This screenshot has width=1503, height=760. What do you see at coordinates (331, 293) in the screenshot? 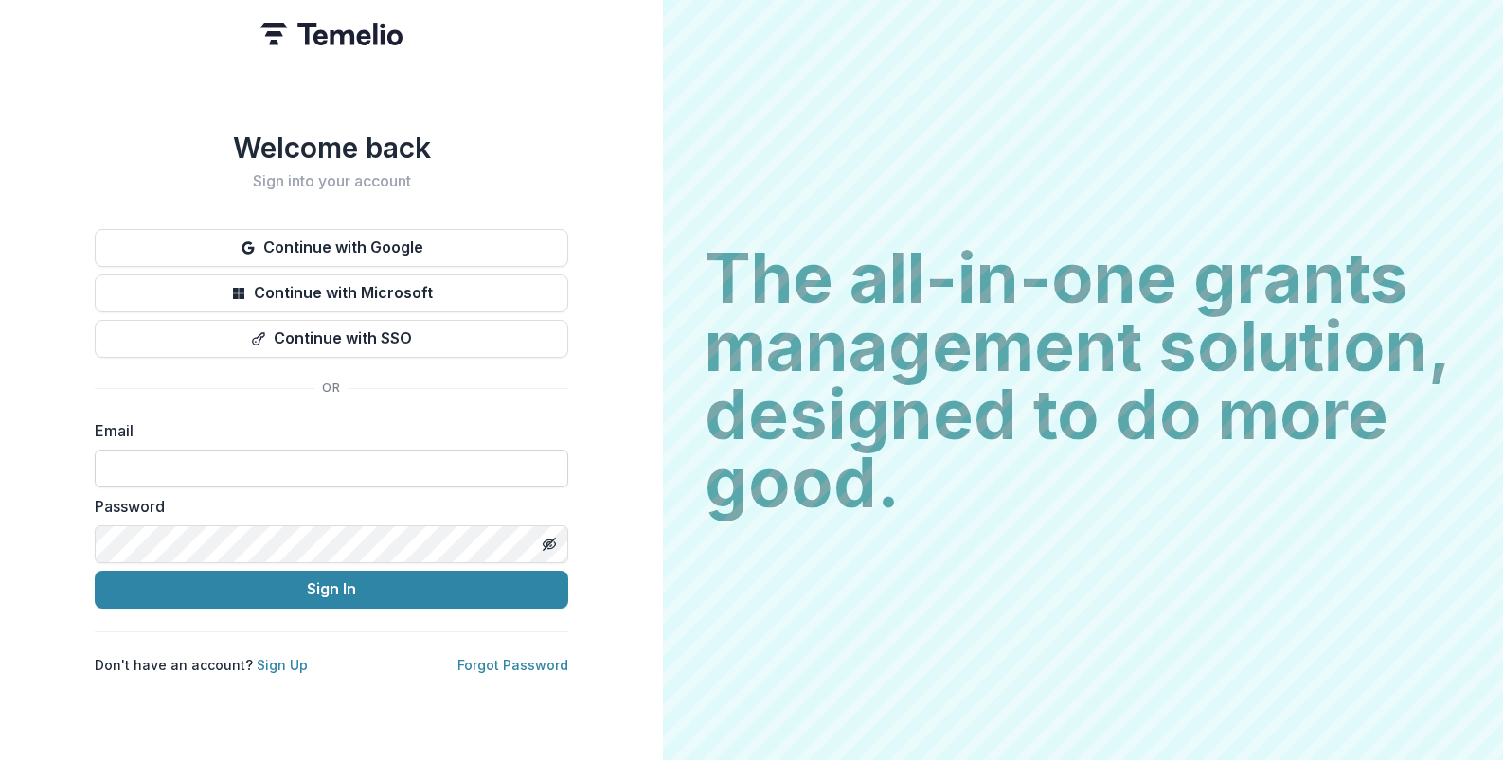
I see `button: Continue with Microsoft` at bounding box center [331, 293].